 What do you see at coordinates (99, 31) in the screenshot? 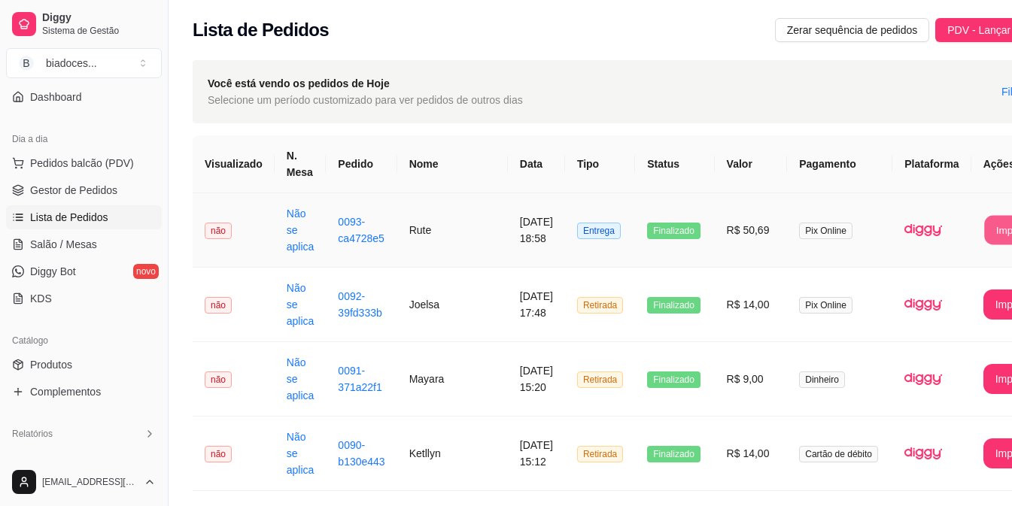
I see `span: Sistema de Gestão` at bounding box center [99, 31].